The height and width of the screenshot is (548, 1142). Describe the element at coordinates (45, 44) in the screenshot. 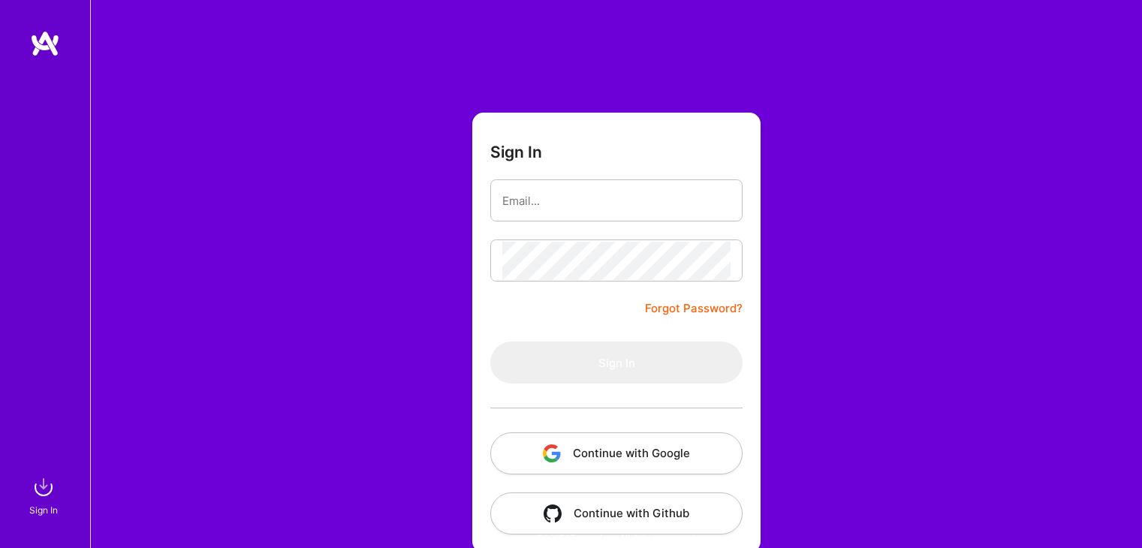

I see `img: logo` at that location.